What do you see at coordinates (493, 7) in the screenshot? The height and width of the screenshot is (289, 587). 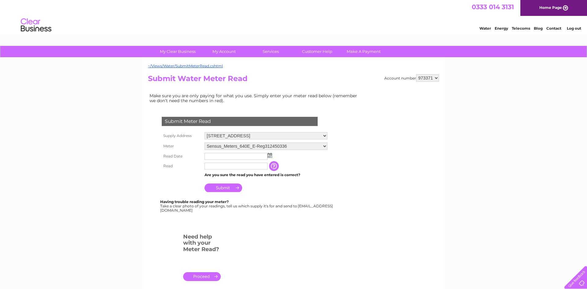 I see `span: 0333 014 3131` at bounding box center [493, 7].